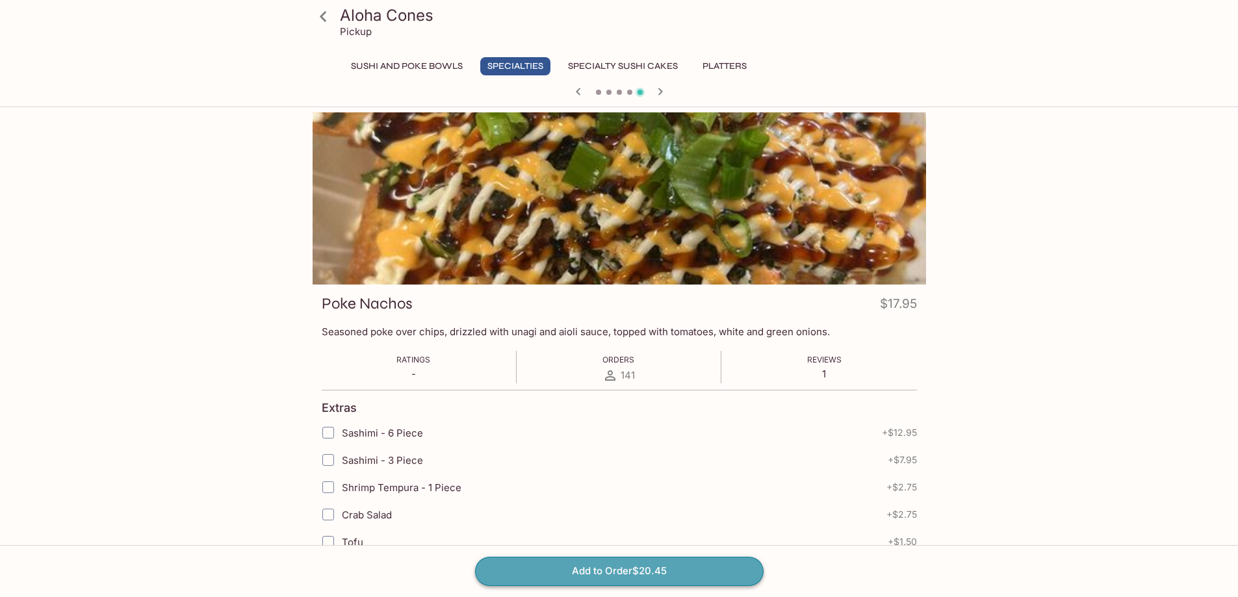 This screenshot has height=597, width=1238. What do you see at coordinates (631, 15) in the screenshot?
I see `h3: Aloha Cones` at bounding box center [631, 15].